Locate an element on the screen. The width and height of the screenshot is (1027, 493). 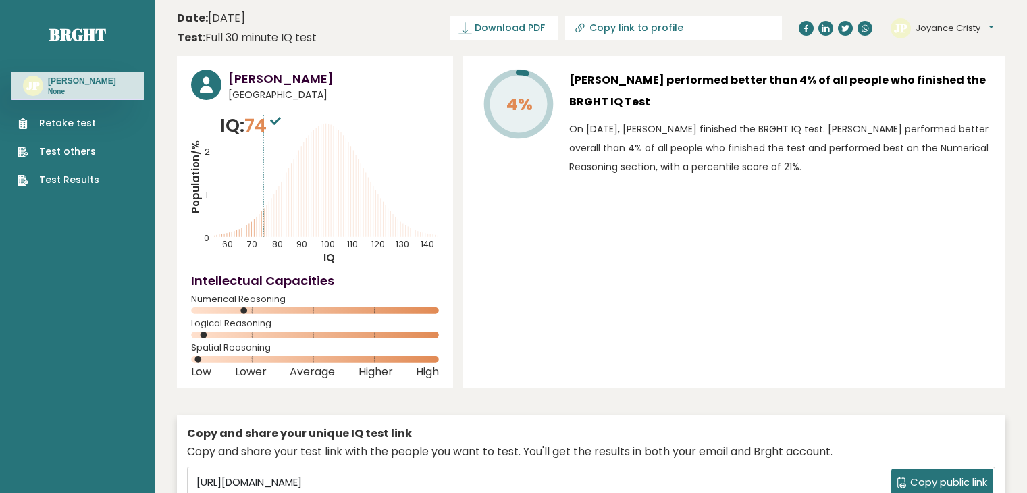
tspan: 120 is located at coordinates (378, 244).